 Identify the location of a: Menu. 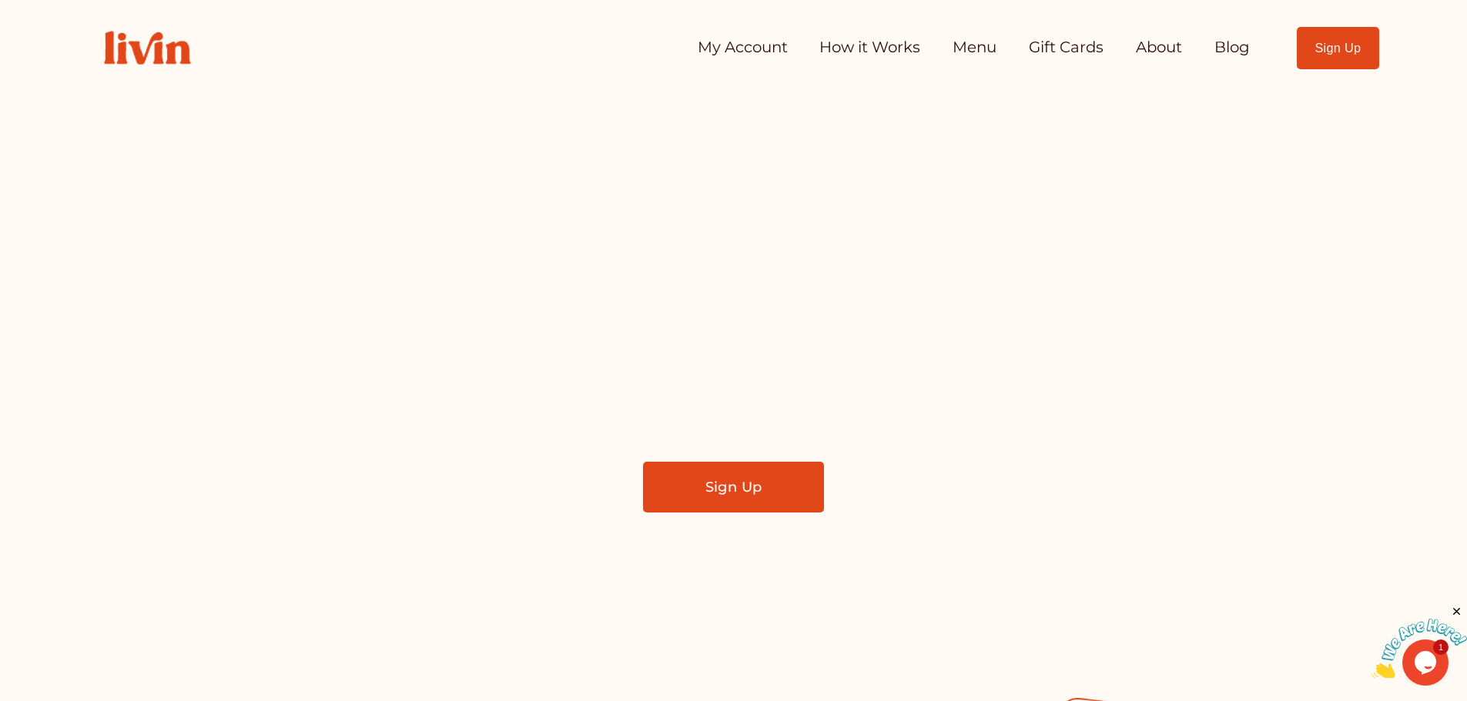
(974, 48).